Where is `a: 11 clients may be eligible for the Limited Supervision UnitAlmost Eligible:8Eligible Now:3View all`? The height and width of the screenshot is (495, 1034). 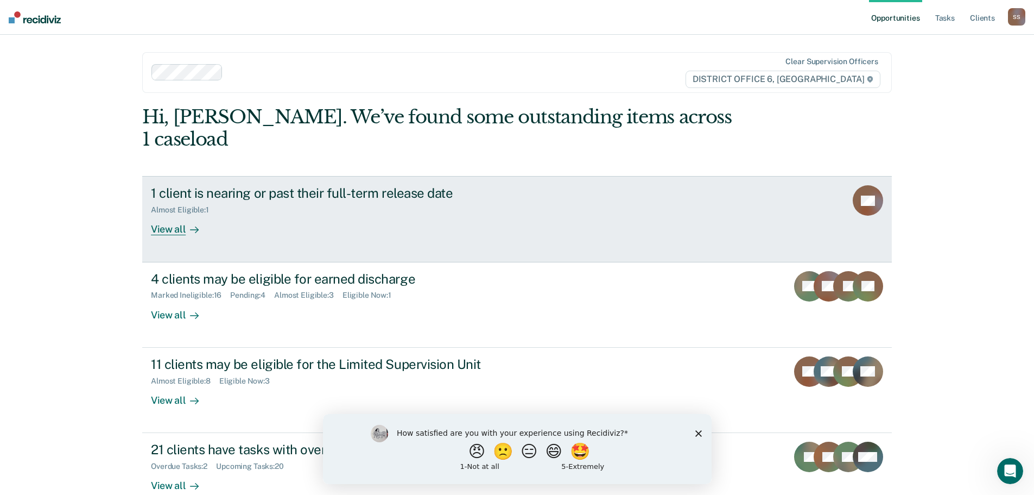 a: 11 clients may be eligible for the Limited Supervision UnitAlmost Eligible:8Eligible Now:3View all is located at coordinates (517, 390).